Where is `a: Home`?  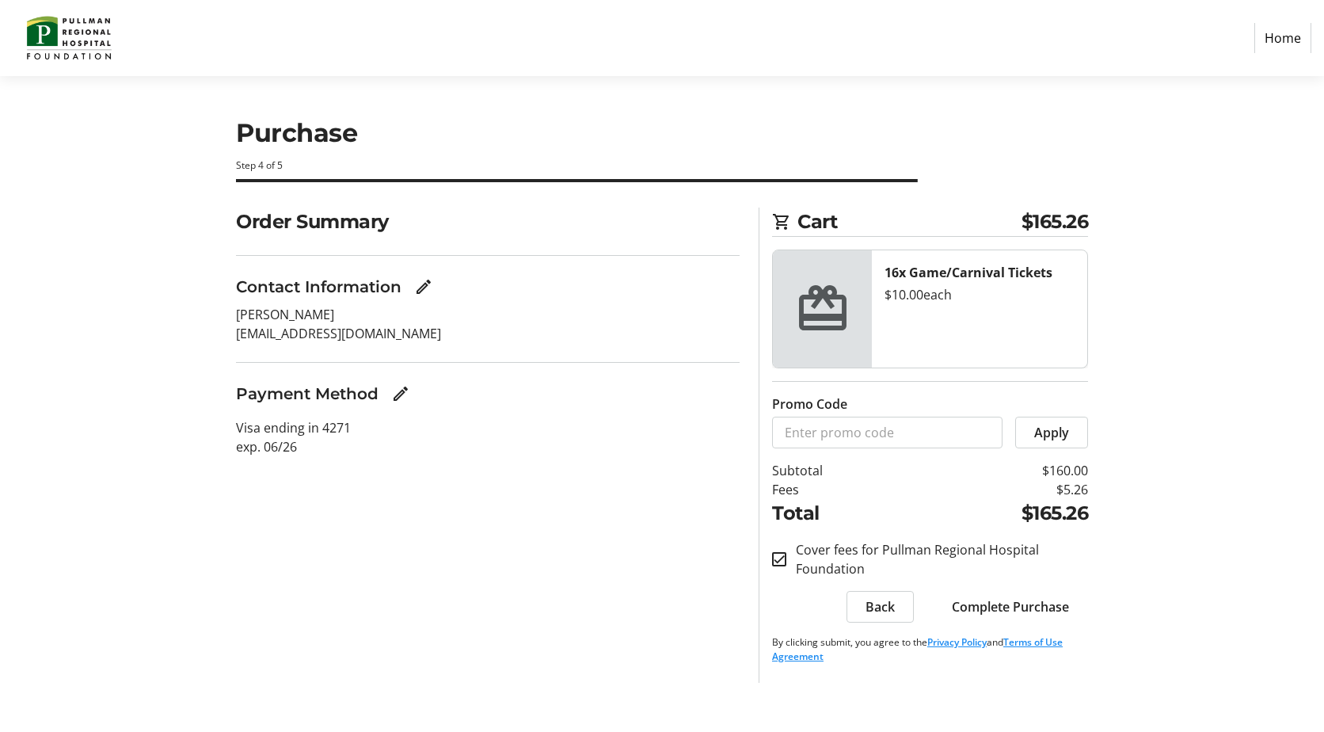 a: Home is located at coordinates (1283, 38).